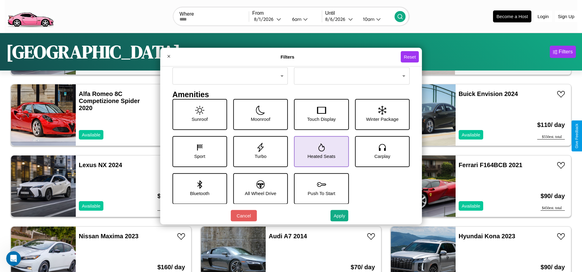 The width and height of the screenshot is (582, 272). I want to click on button: 8/1/2026, so click(270, 19).